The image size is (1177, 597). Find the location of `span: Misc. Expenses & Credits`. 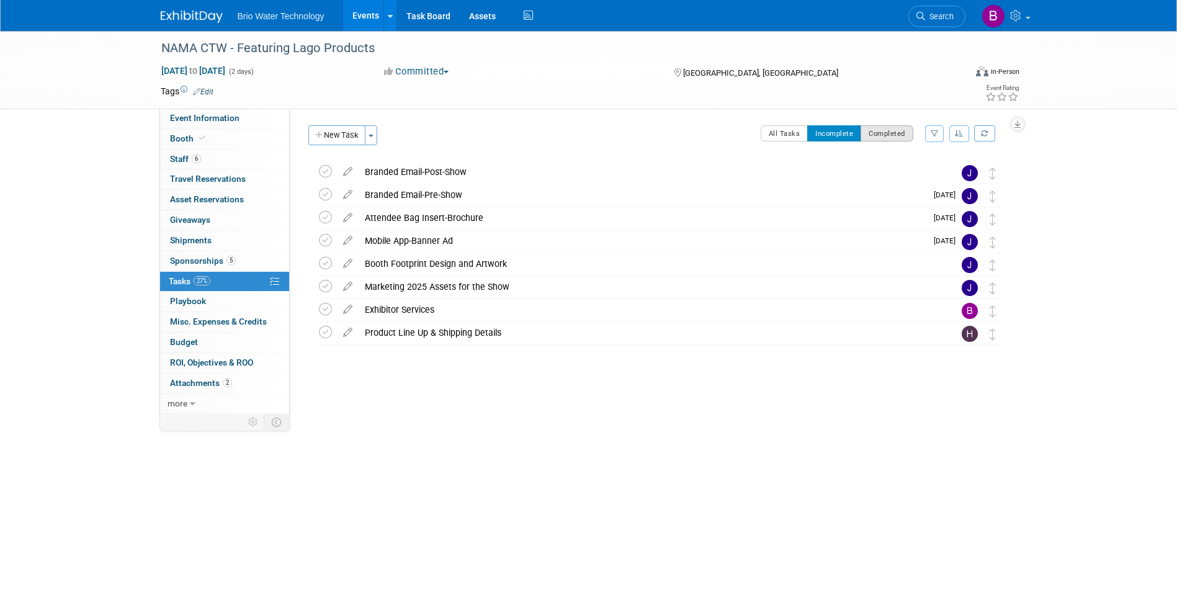

span: Misc. Expenses & Credits is located at coordinates (218, 321).